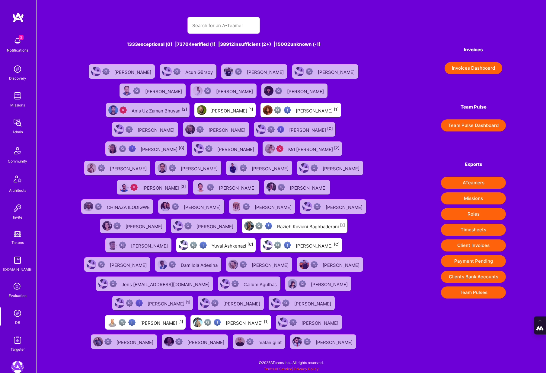  Describe the element at coordinates (18, 314) in the screenshot. I see `img: Admin Search` at that location.